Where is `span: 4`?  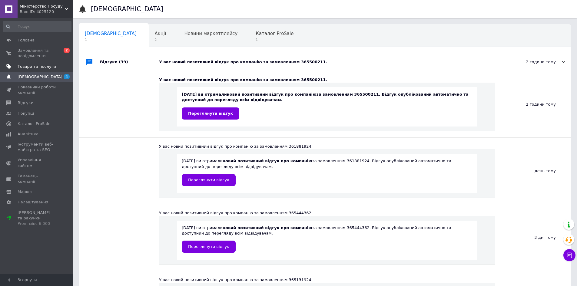
span: 4 is located at coordinates (67, 77).